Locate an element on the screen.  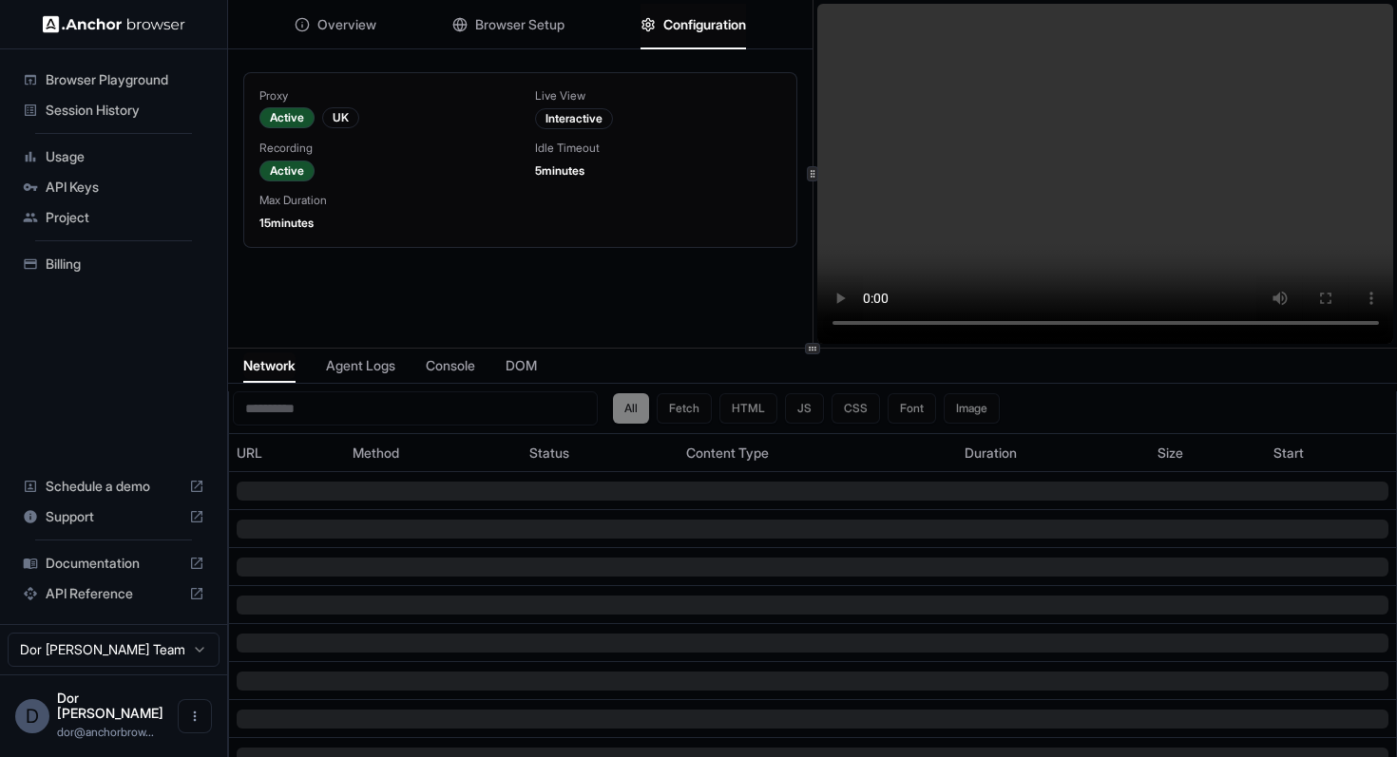
div: API Reference is located at coordinates (113, 594).